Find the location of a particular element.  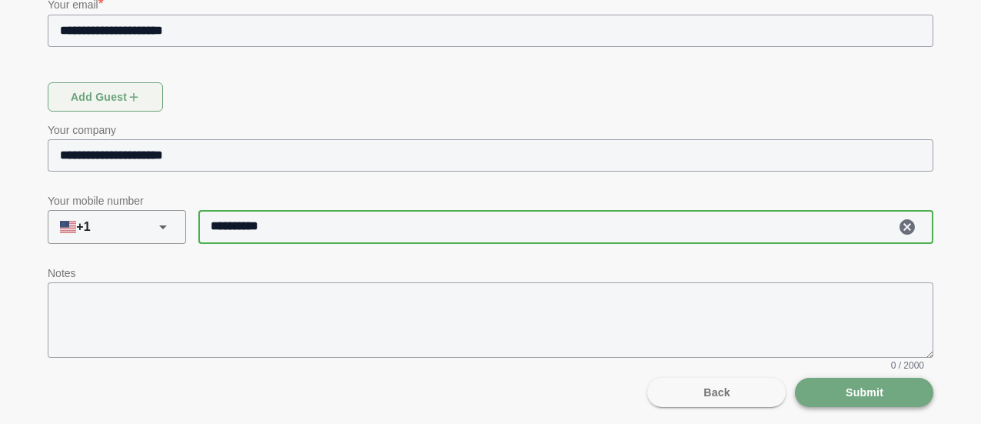

button: Back is located at coordinates (717, 392).